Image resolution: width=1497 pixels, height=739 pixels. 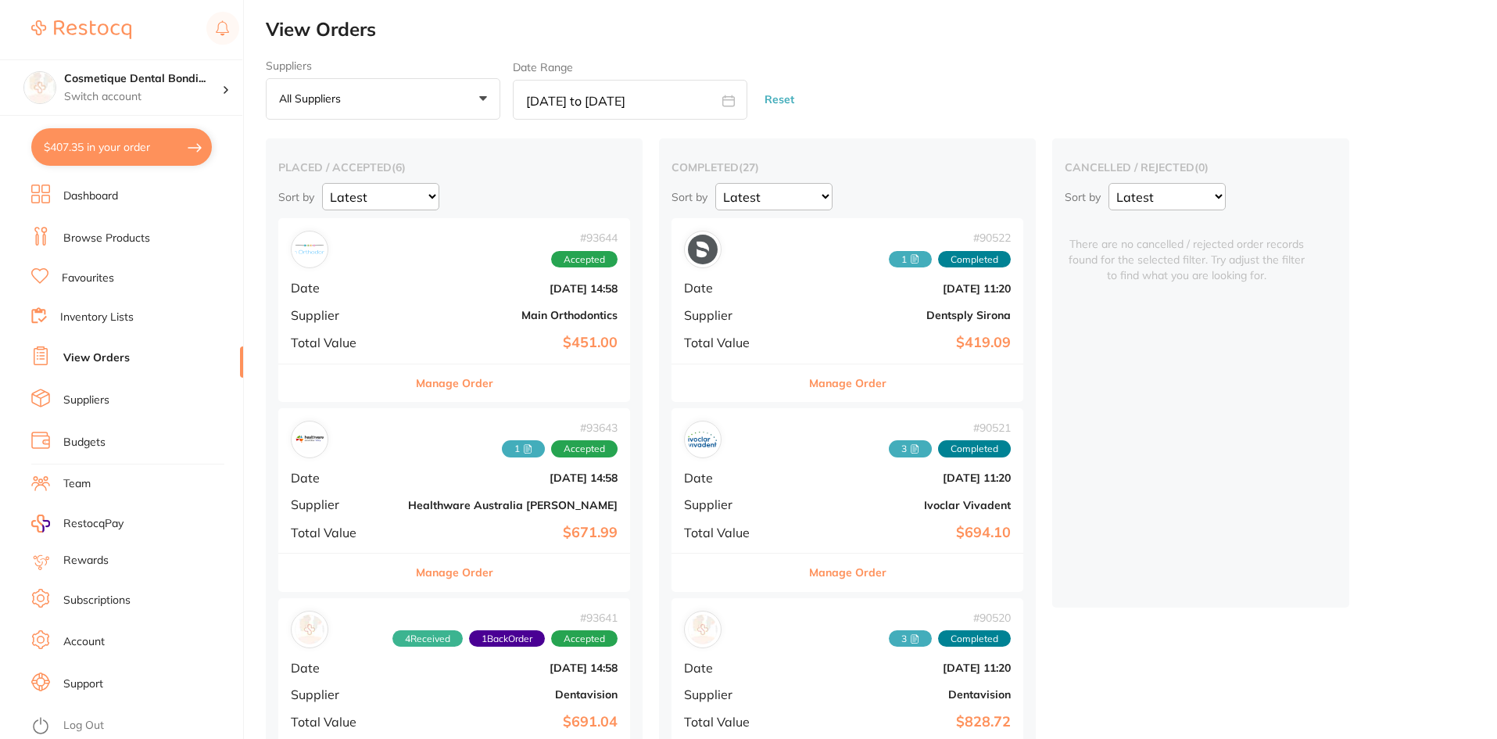 I want to click on span: There are no cancelled / rejected order records found for the selected filter. Try adjust the fil..., so click(x=1187, y=250).